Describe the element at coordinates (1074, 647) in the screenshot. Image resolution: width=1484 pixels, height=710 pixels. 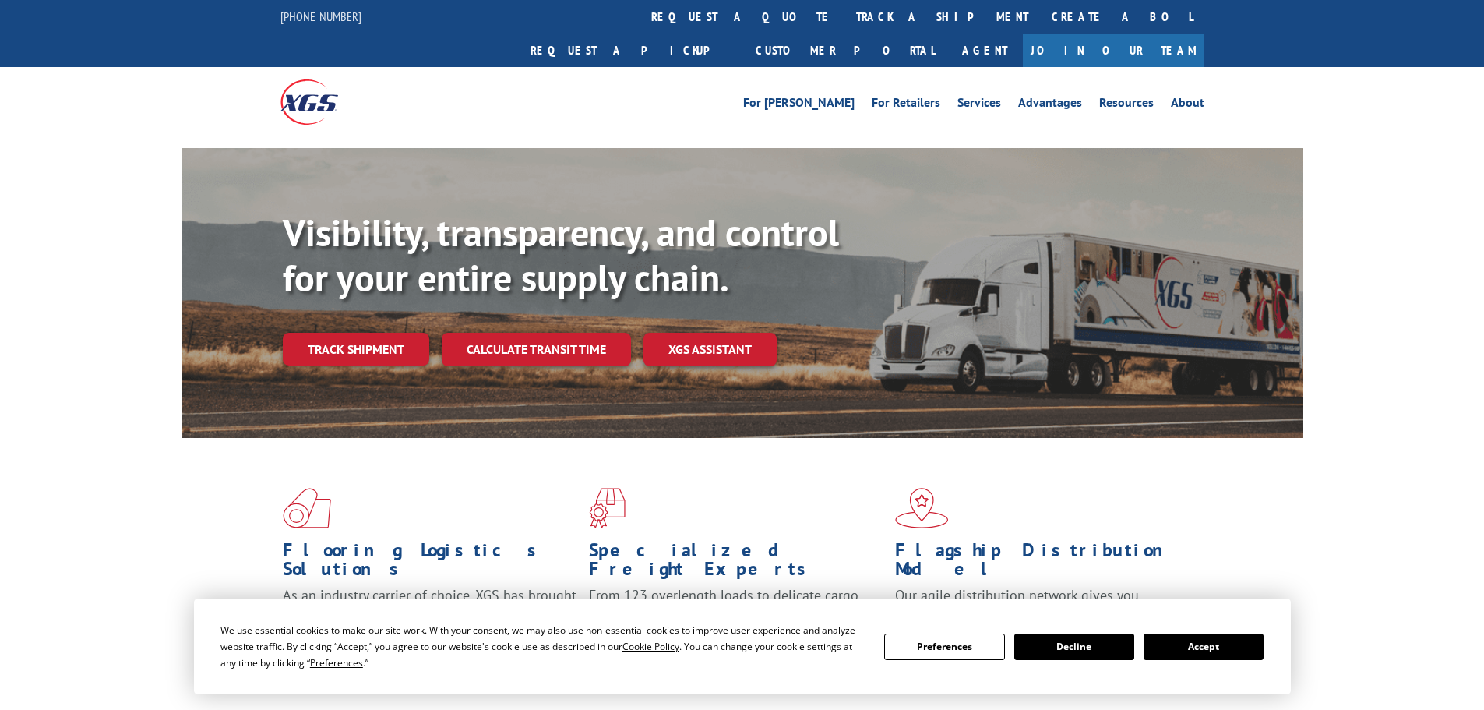
I see `button: Decline` at that location.